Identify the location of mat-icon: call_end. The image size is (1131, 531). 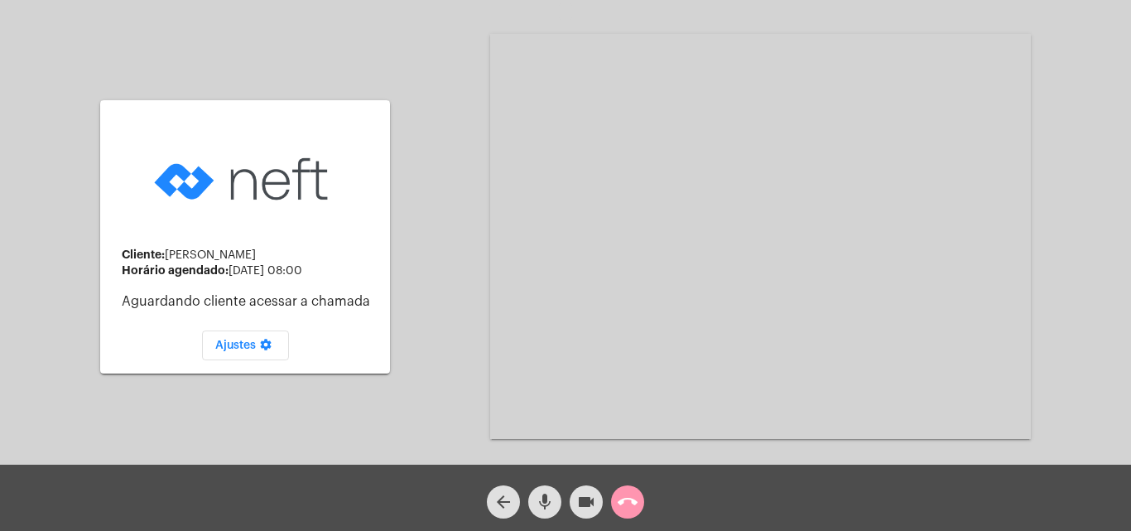
(628, 502).